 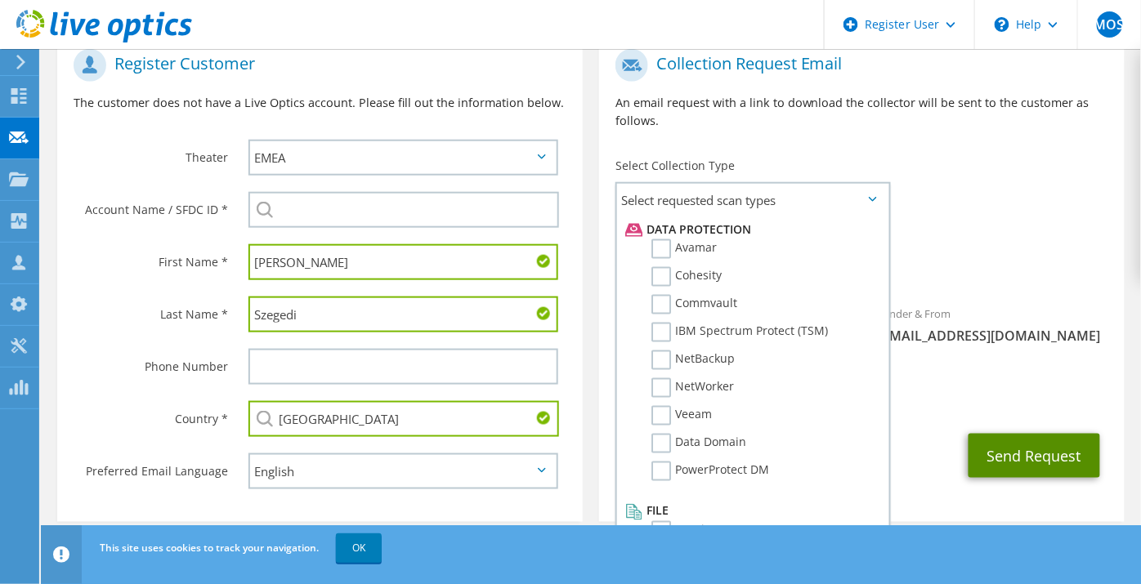 I want to click on p: An email request with a link to download the collector will be sent to the customer as follows., so click(x=861, y=112).